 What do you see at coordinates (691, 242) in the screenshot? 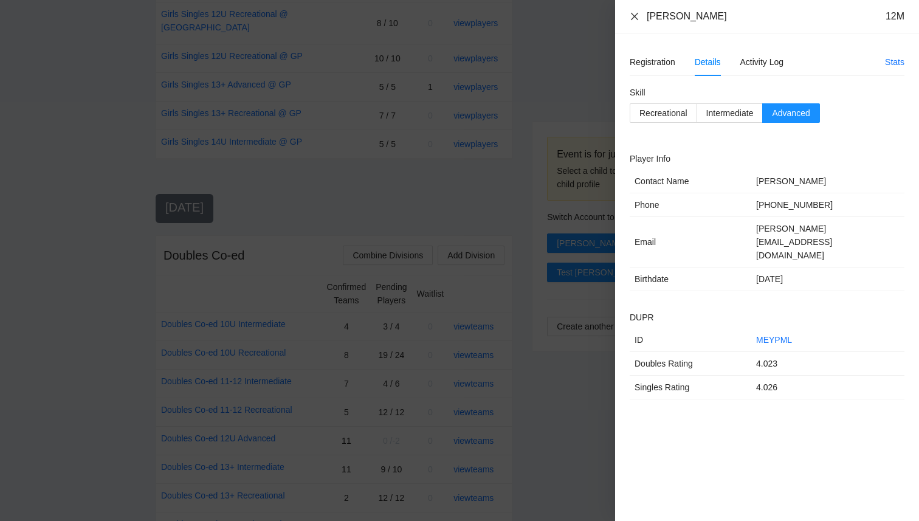
I see `td: Email` at bounding box center [691, 242].